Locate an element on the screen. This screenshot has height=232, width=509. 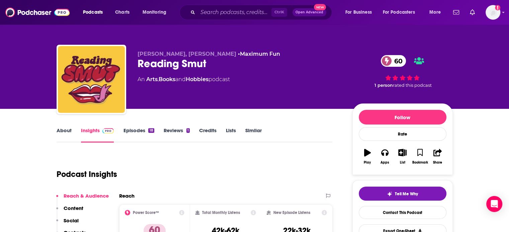
h2: Reach is located at coordinates (127, 196).